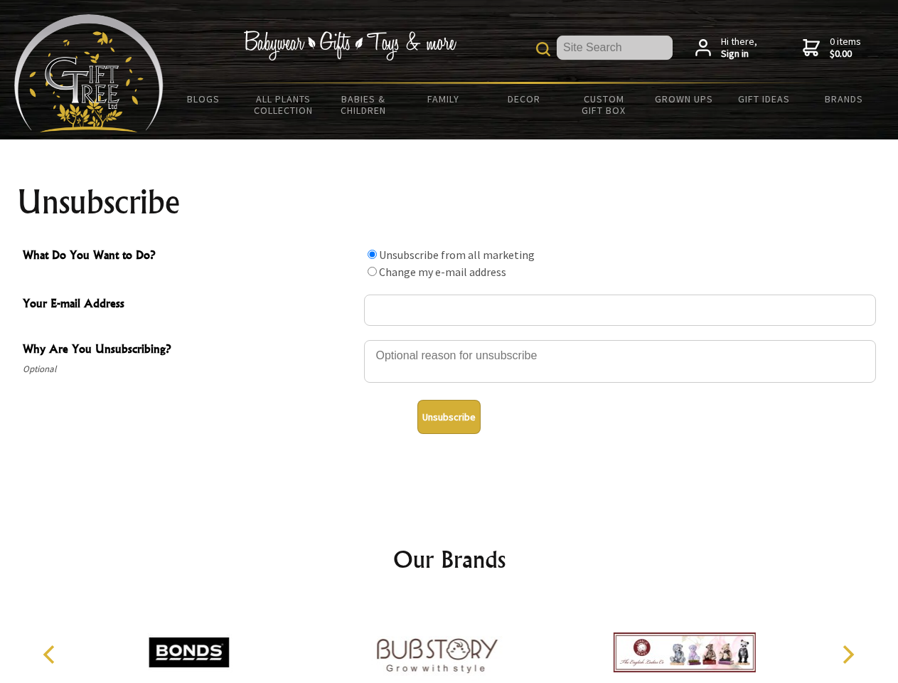  What do you see at coordinates (449, 202) in the screenshot?
I see `h1: Unsubscribe` at bounding box center [449, 202].